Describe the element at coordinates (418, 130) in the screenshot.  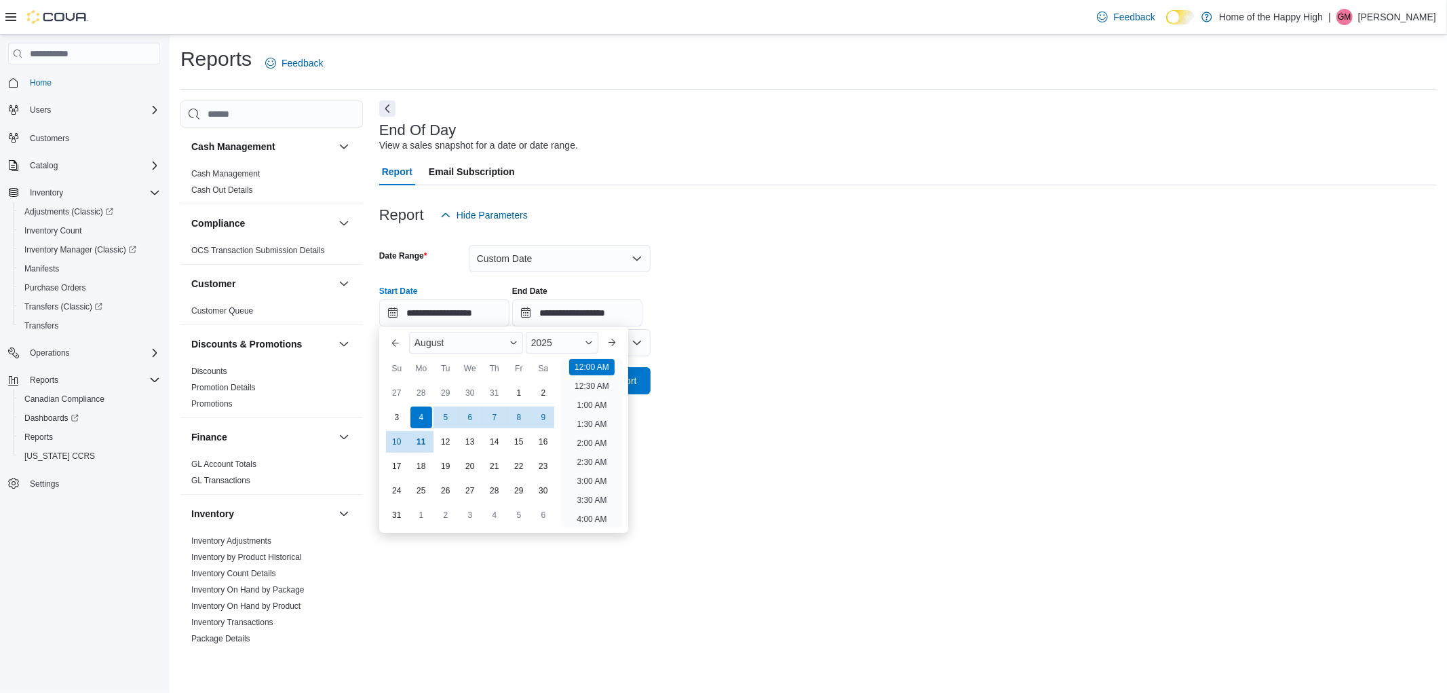
I see `h3: End Of Day` at that location.